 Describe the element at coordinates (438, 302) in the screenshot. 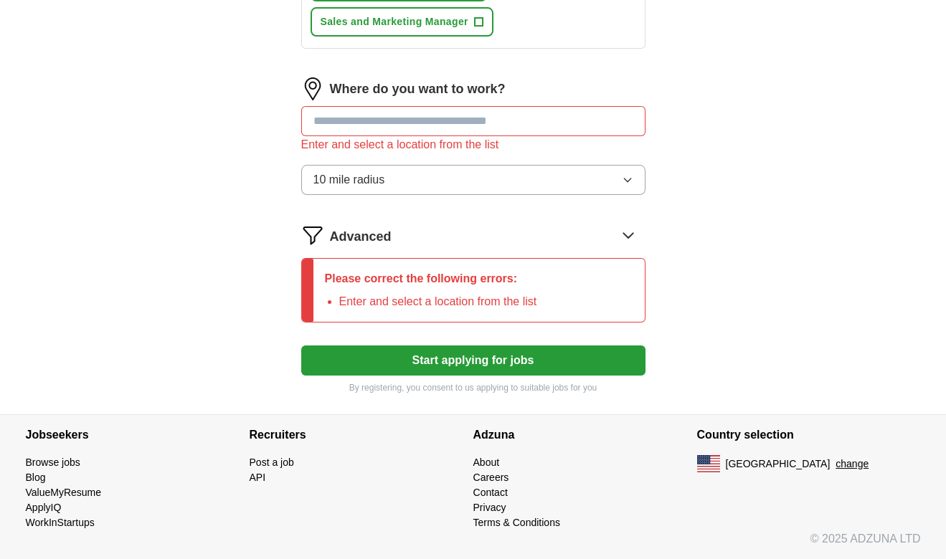

I see `li: Enter and select a location from the list` at that location.